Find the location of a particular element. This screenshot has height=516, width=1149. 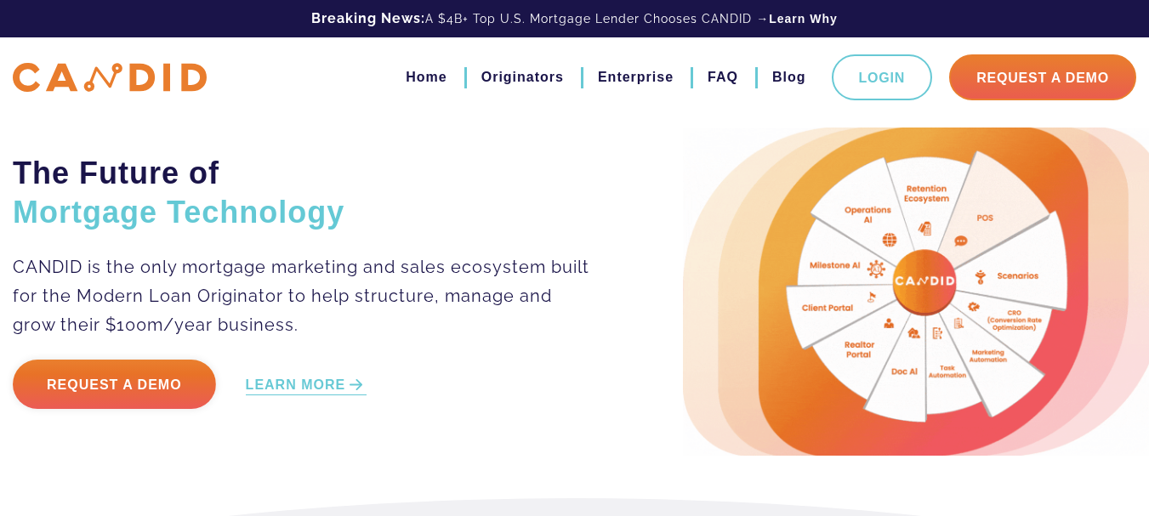

a: Originators is located at coordinates (522, 77).